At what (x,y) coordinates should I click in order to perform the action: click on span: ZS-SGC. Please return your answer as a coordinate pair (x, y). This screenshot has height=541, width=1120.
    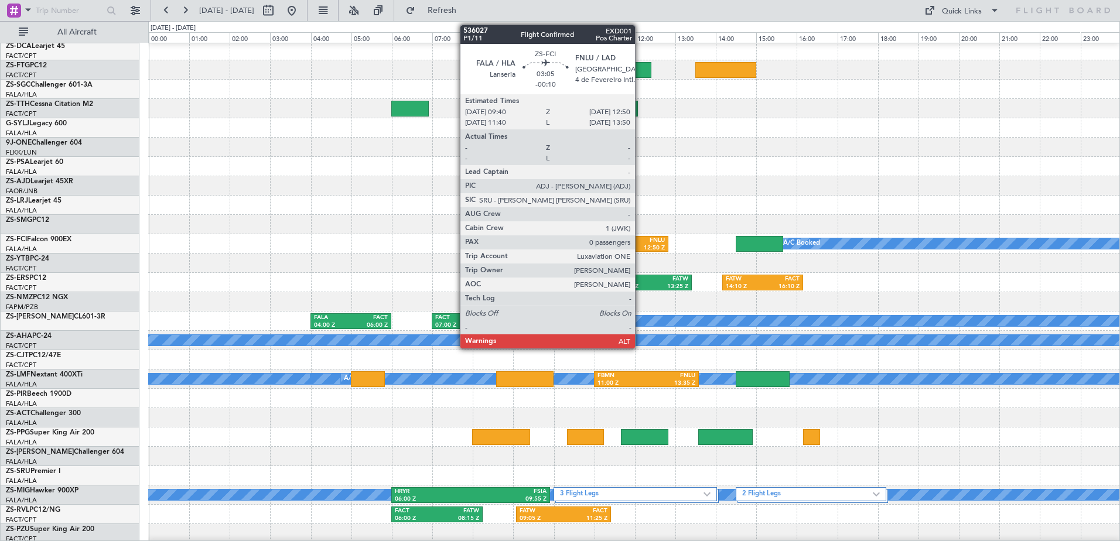
    Looking at the image, I should click on (18, 85).